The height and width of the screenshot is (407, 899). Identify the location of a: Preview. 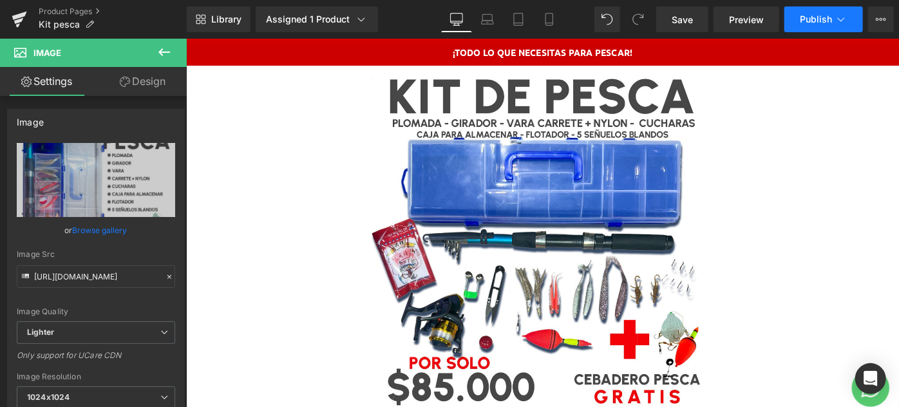
(746, 19).